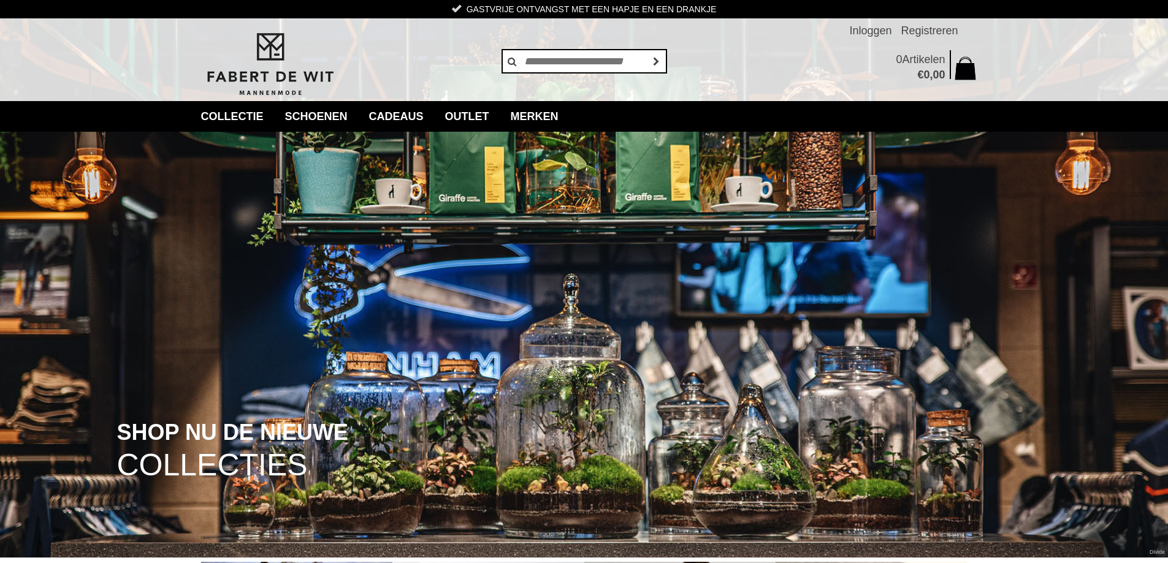 The height and width of the screenshot is (563, 1168). What do you see at coordinates (467, 116) in the screenshot?
I see `a: Outlet` at bounding box center [467, 116].